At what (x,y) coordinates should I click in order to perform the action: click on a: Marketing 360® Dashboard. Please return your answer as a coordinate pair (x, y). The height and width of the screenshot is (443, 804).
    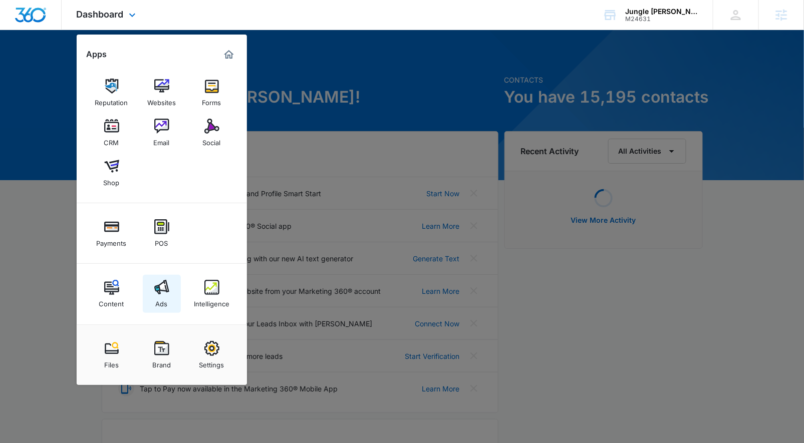
    Looking at the image, I should click on (229, 55).